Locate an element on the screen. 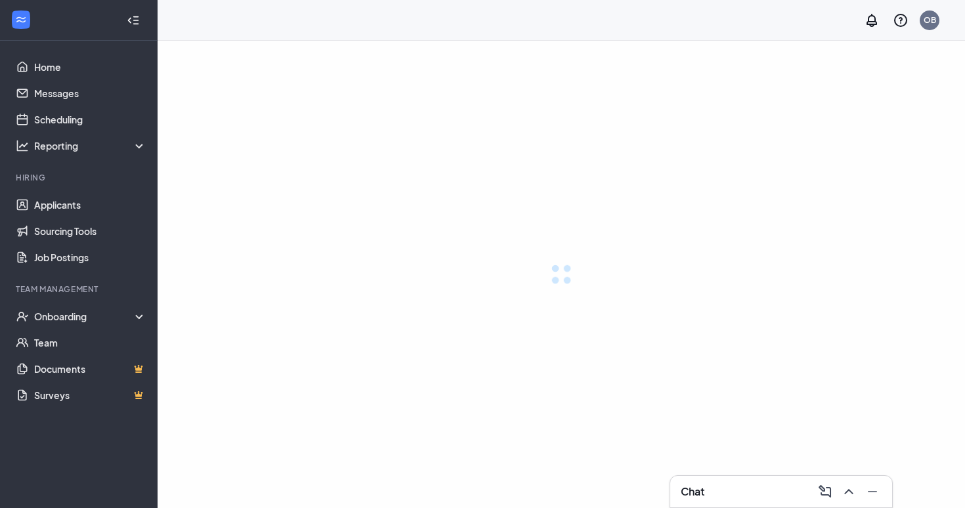 This screenshot has width=965, height=508. svg: UserCheck is located at coordinates (22, 317).